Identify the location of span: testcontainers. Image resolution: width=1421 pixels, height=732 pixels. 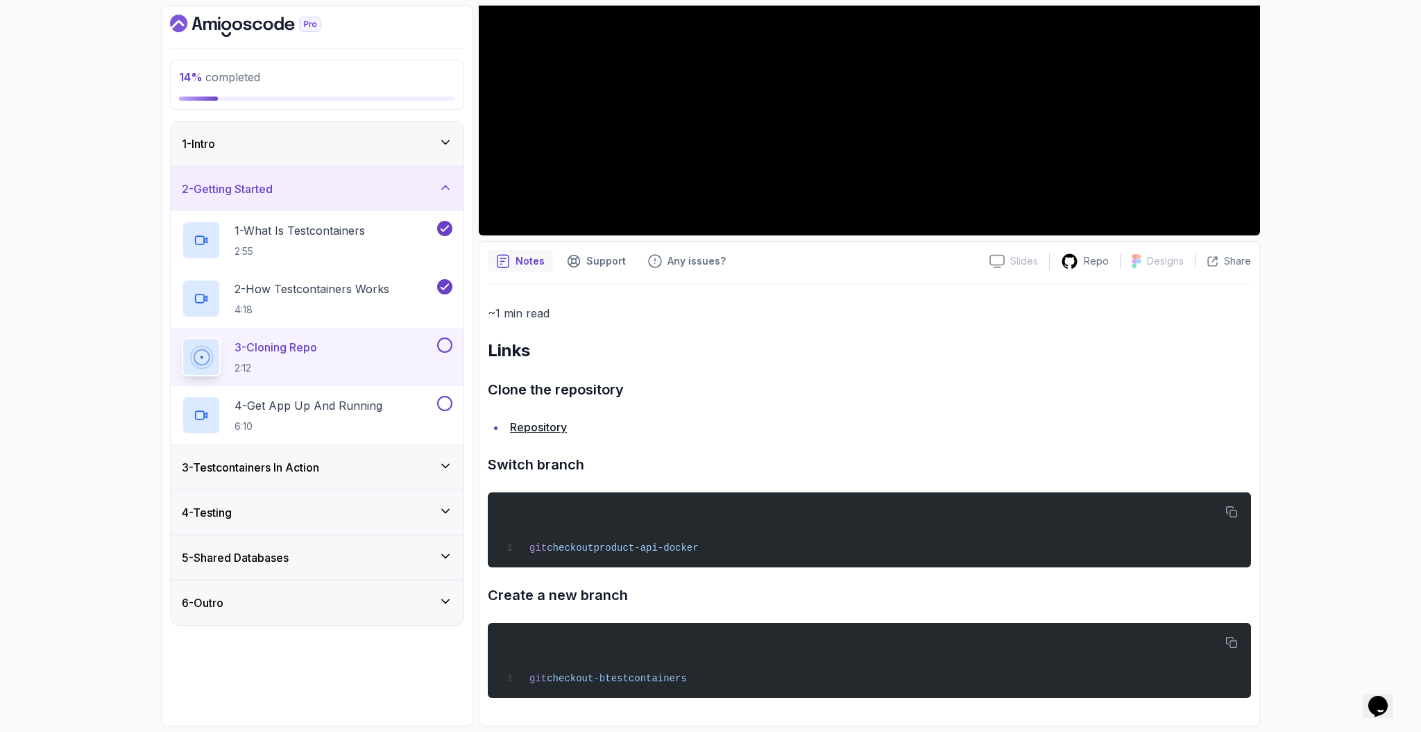
(646, 678).